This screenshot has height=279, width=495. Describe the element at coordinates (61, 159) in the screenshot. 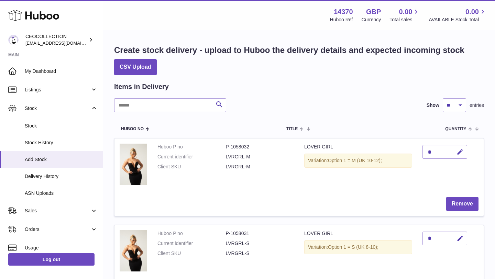

I see `span: Add Stock` at that location.